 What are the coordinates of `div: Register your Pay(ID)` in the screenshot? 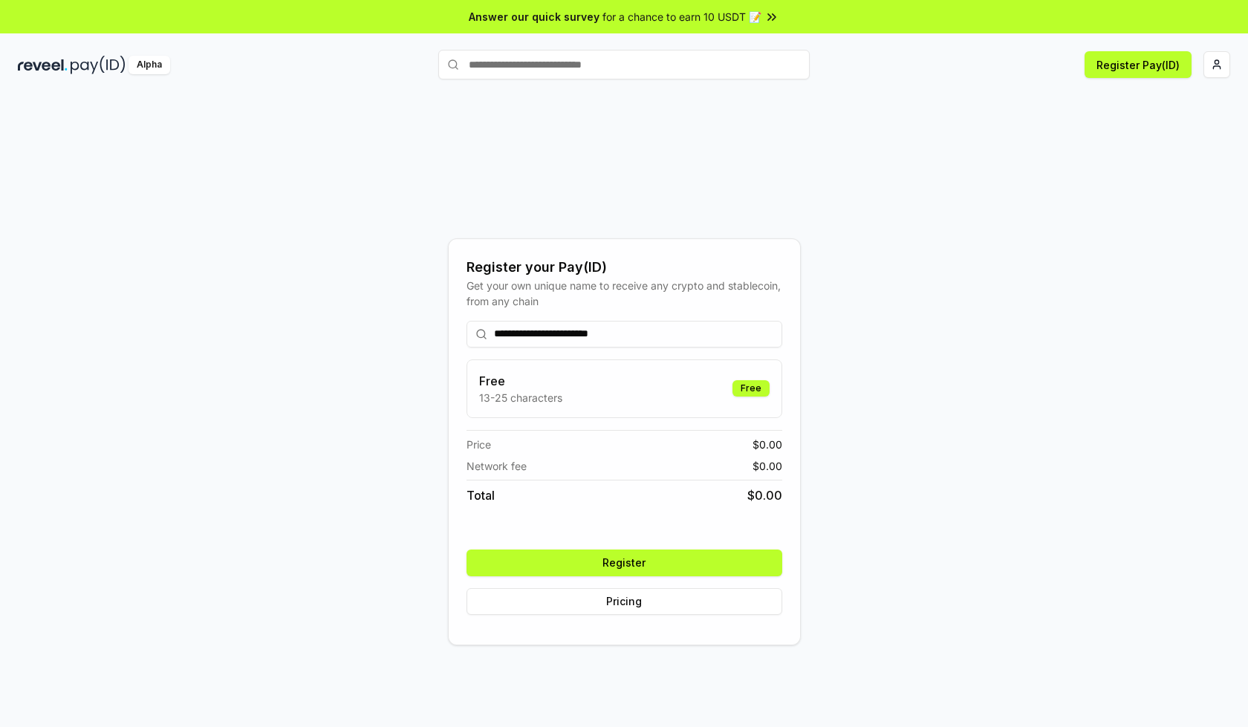 It's located at (624, 267).